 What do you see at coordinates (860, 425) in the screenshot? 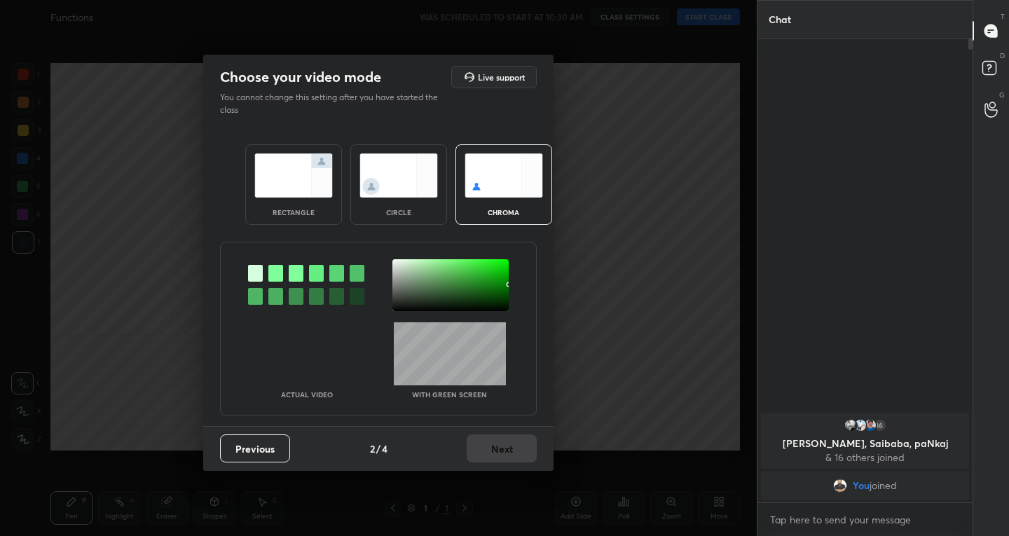
I see `img: 55e7e04c93ad40f4839e1eafdd3e7dbd.jpg` at bounding box center [860, 425].